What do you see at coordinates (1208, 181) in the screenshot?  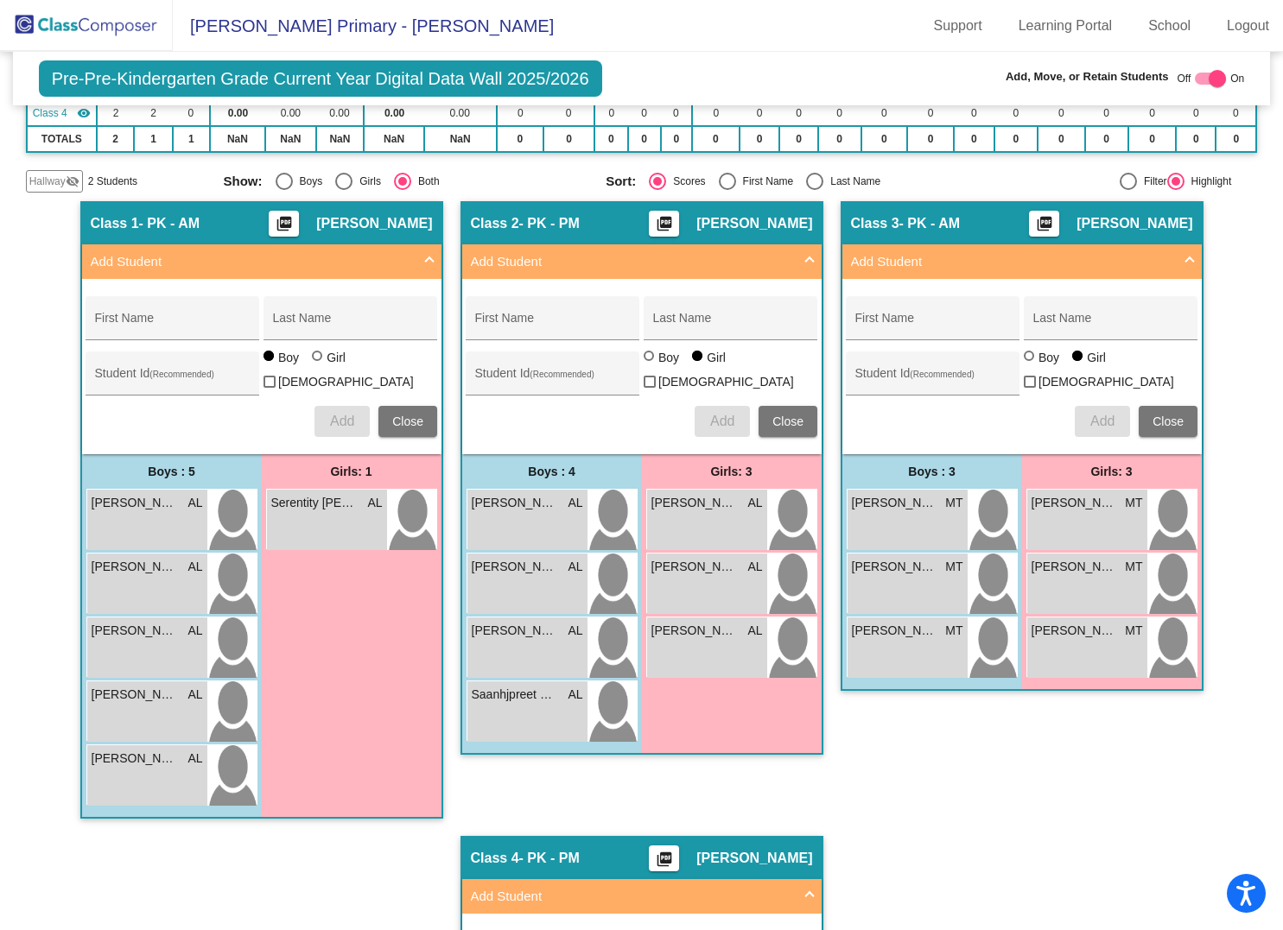 I see `div: Highlight` at bounding box center [1208, 181].